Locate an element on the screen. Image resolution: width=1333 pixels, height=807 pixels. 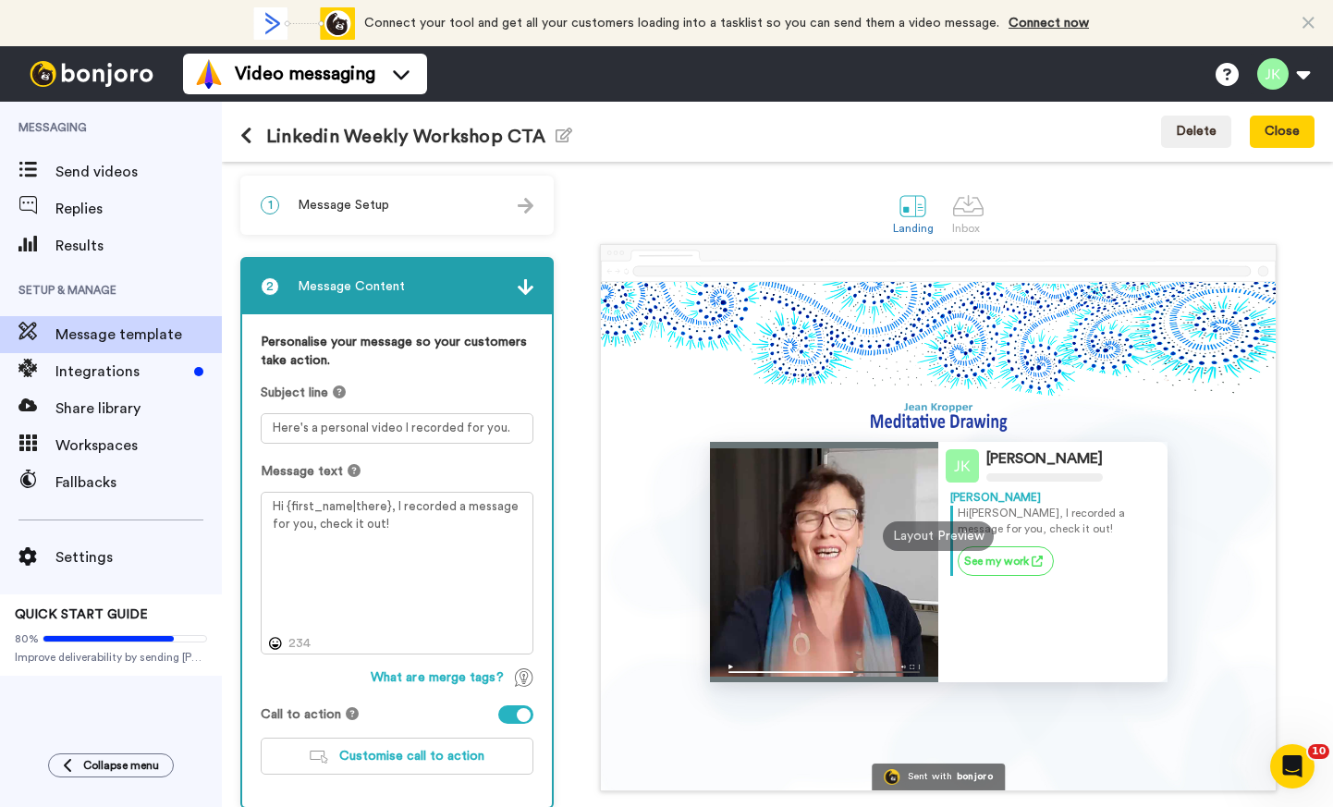
label: Personalise your message so your customers take action. is located at coordinates (397, 351).